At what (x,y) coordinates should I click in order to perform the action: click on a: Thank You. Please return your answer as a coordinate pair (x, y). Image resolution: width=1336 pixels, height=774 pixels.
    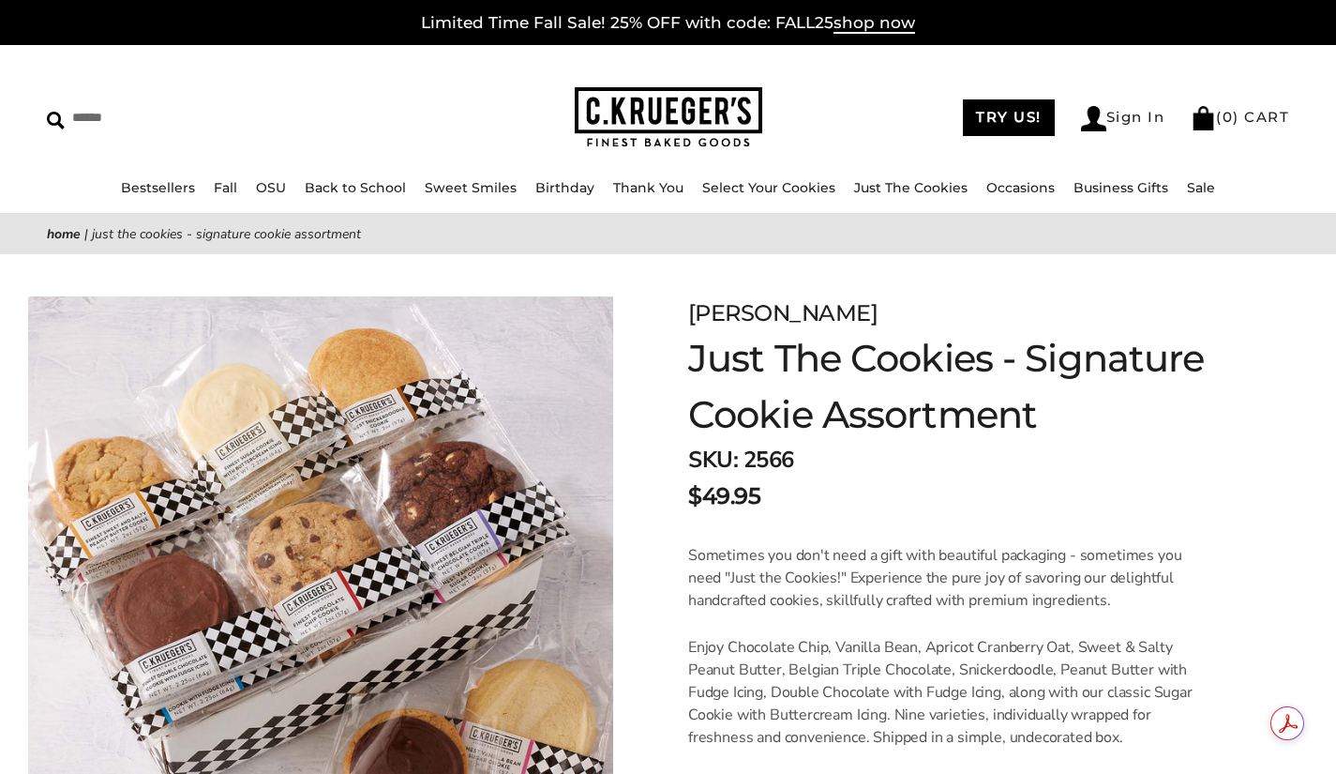
    Looking at the image, I should click on (648, 188).